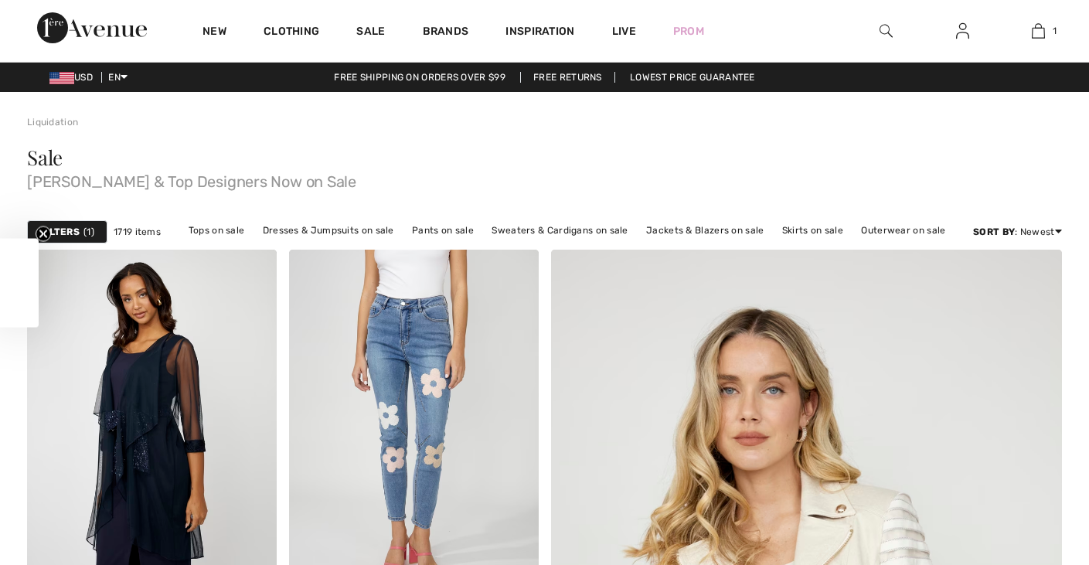 The height and width of the screenshot is (565, 1089). What do you see at coordinates (214, 32) in the screenshot?
I see `a: New` at bounding box center [214, 32].